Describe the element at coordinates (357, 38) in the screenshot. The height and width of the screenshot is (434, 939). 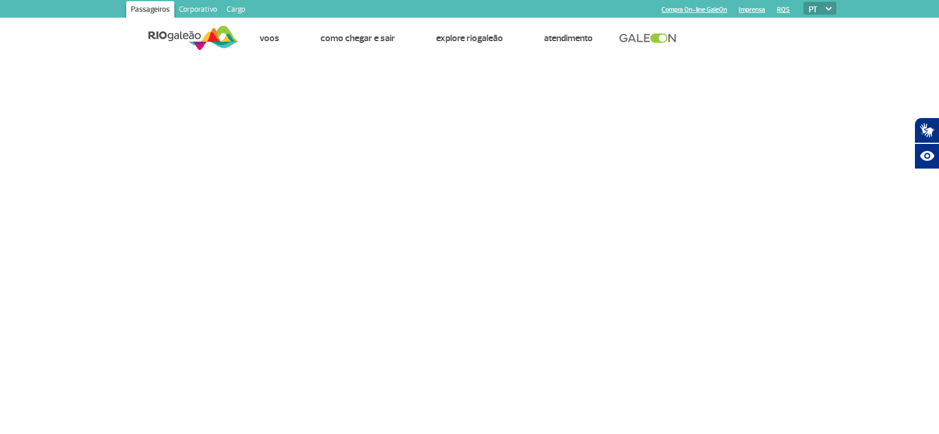
I see `a: Como chegar e sair` at that location.